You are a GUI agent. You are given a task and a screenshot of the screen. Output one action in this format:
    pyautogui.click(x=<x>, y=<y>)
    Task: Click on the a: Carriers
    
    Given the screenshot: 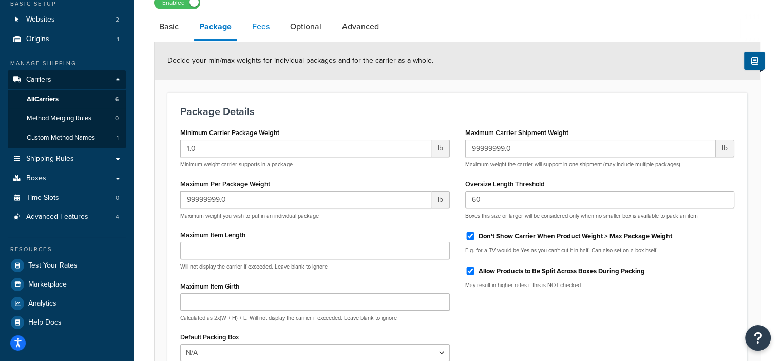 What is the action you would take?
    pyautogui.click(x=67, y=80)
    